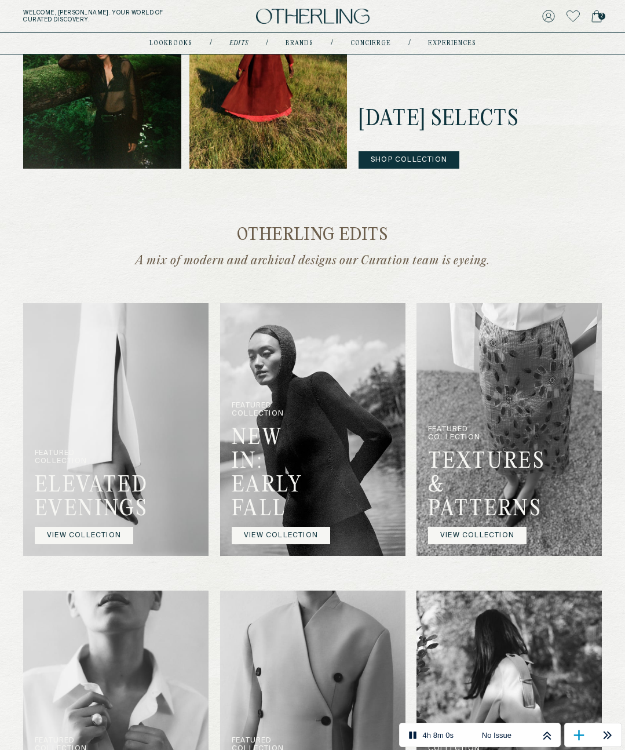 The width and height of the screenshot is (625, 750). I want to click on h2: NEW IN: EARLY FALL, so click(267, 476).